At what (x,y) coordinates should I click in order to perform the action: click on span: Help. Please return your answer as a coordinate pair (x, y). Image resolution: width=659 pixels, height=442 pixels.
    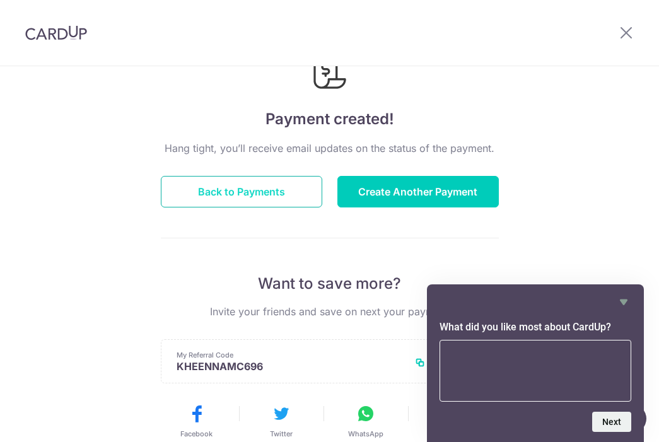
    Looking at the image, I should click on (42, 14).